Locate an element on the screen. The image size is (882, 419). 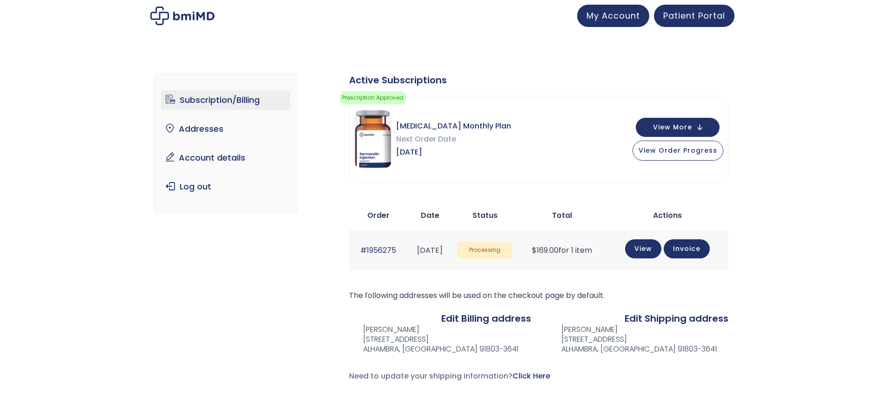
a: #1956275 is located at coordinates (378, 250).